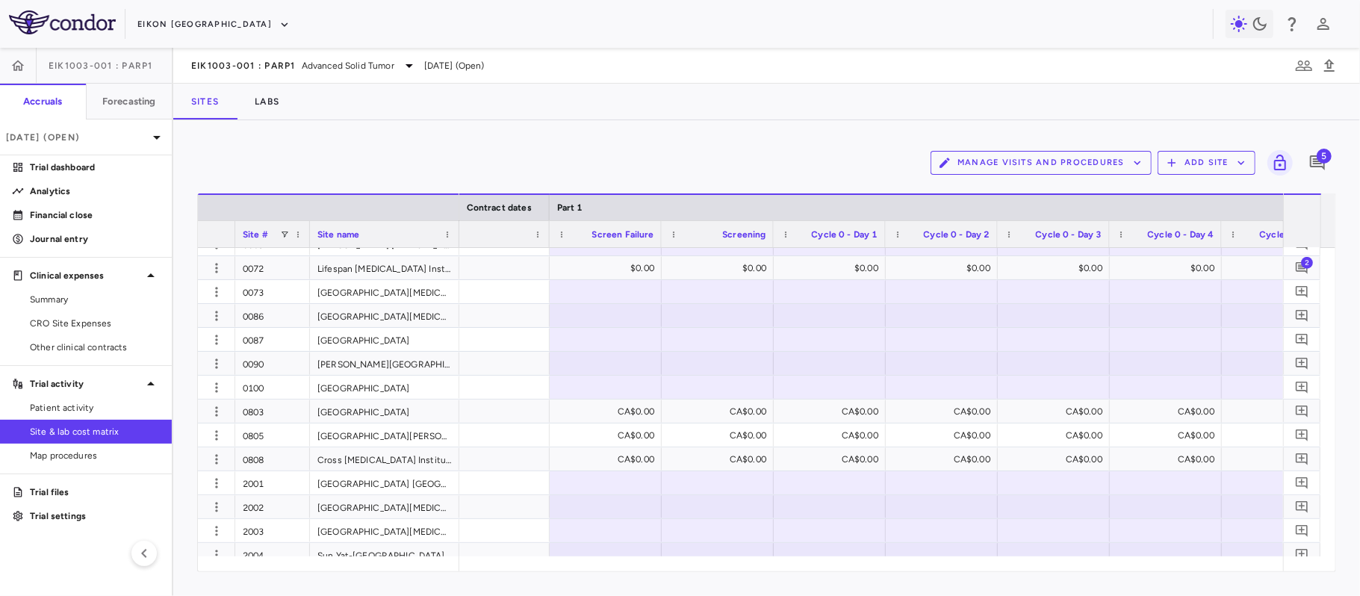 The width and height of the screenshot is (1360, 596). Describe the element at coordinates (348, 66) in the screenshot. I see `span: Advanced Solid Tumor` at that location.